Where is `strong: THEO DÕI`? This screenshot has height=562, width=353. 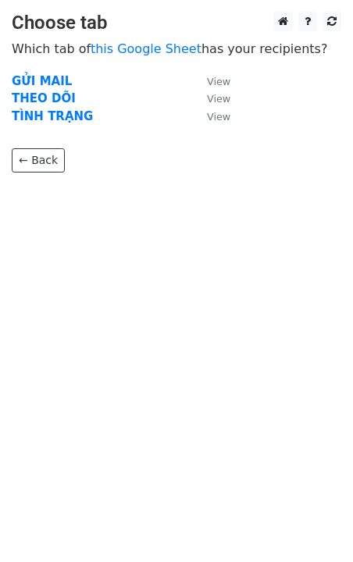
strong: THEO DÕI is located at coordinates (44, 98).